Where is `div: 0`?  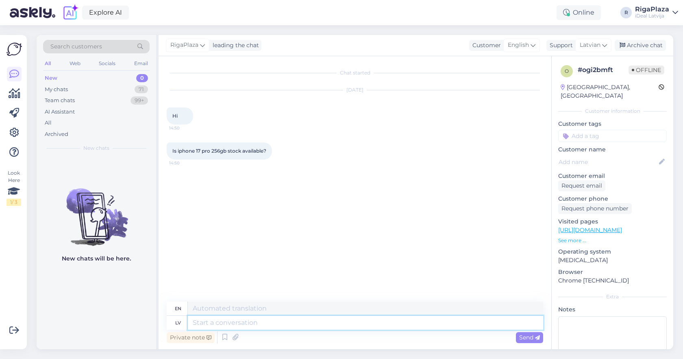
div: 0 is located at coordinates (142, 78).